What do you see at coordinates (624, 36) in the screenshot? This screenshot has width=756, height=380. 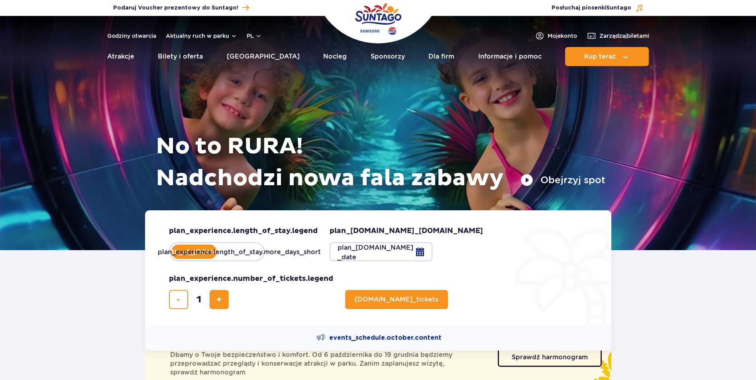 I see `span: Zarządzaj biletami` at bounding box center [624, 36].